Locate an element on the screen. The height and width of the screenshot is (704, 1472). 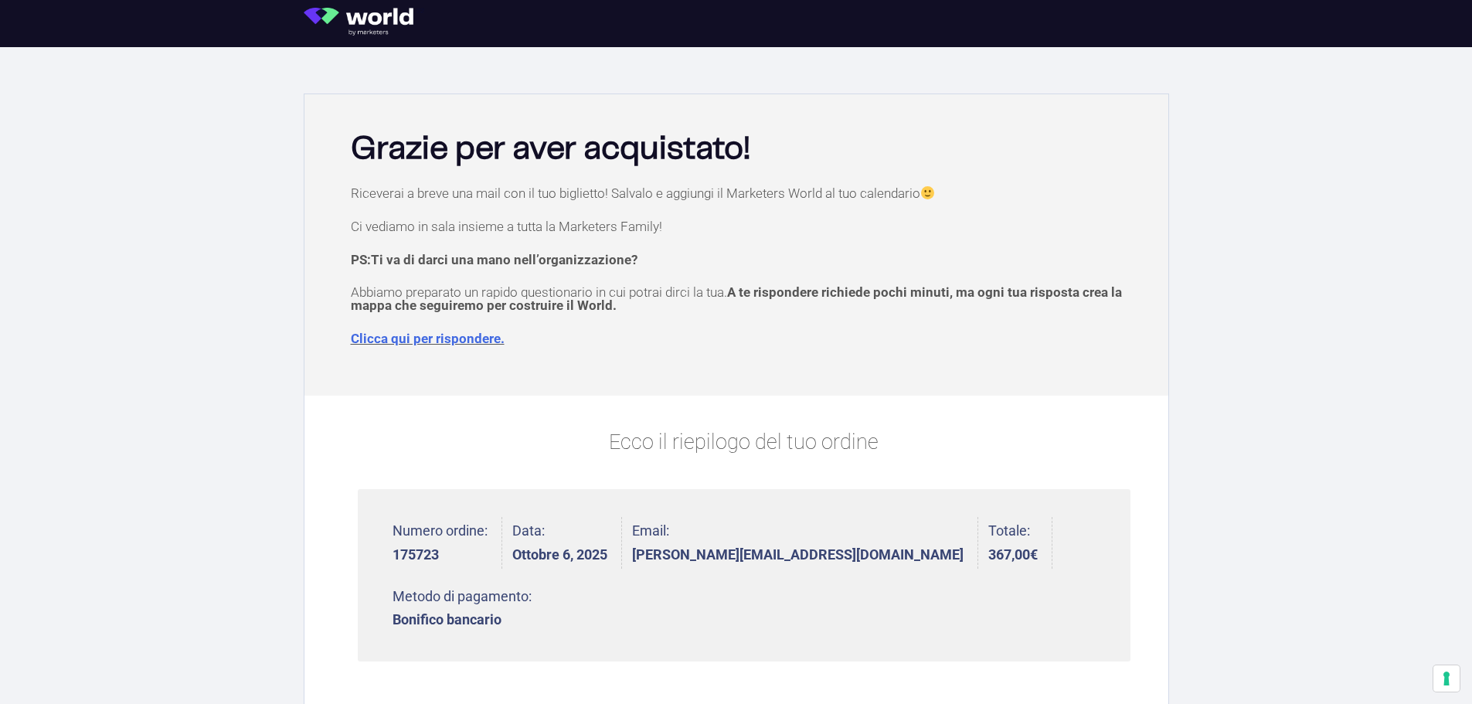
strong: Ottobre 6, 2025 is located at coordinates (559, 555).